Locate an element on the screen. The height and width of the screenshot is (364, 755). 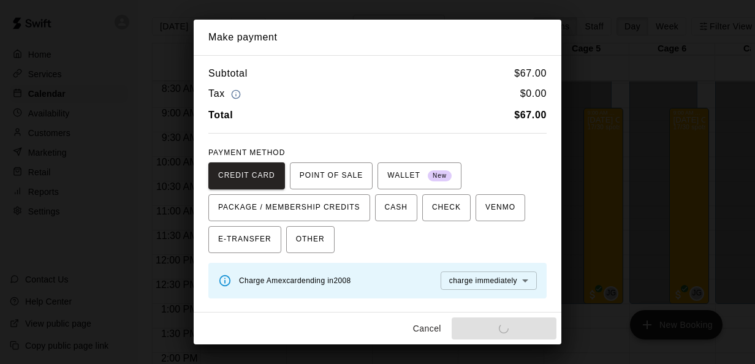
button: CHECK is located at coordinates (446, 208).